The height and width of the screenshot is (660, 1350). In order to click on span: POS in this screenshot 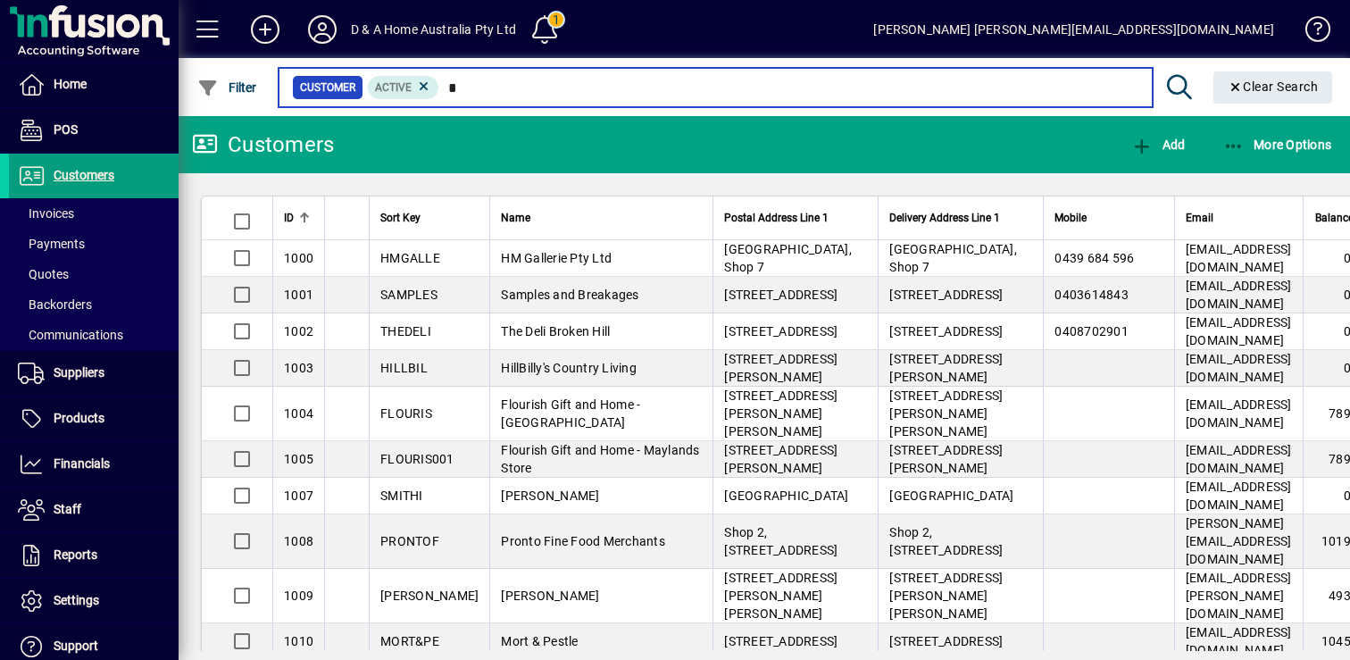, I will do `click(65, 129)`.